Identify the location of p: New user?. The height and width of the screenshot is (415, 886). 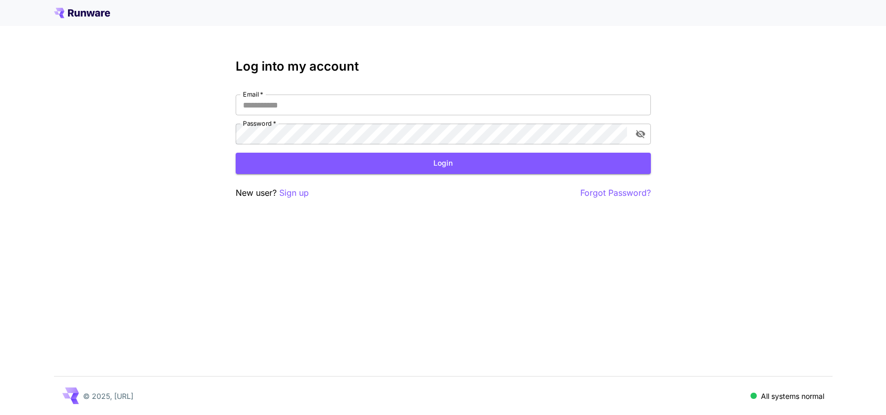
(272, 193).